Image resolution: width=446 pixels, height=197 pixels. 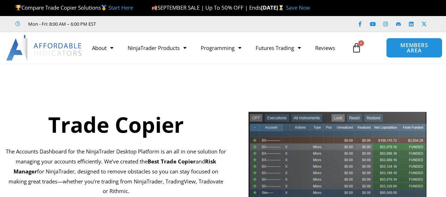 What do you see at coordinates (325, 48) in the screenshot?
I see `a: Reviews` at bounding box center [325, 48].